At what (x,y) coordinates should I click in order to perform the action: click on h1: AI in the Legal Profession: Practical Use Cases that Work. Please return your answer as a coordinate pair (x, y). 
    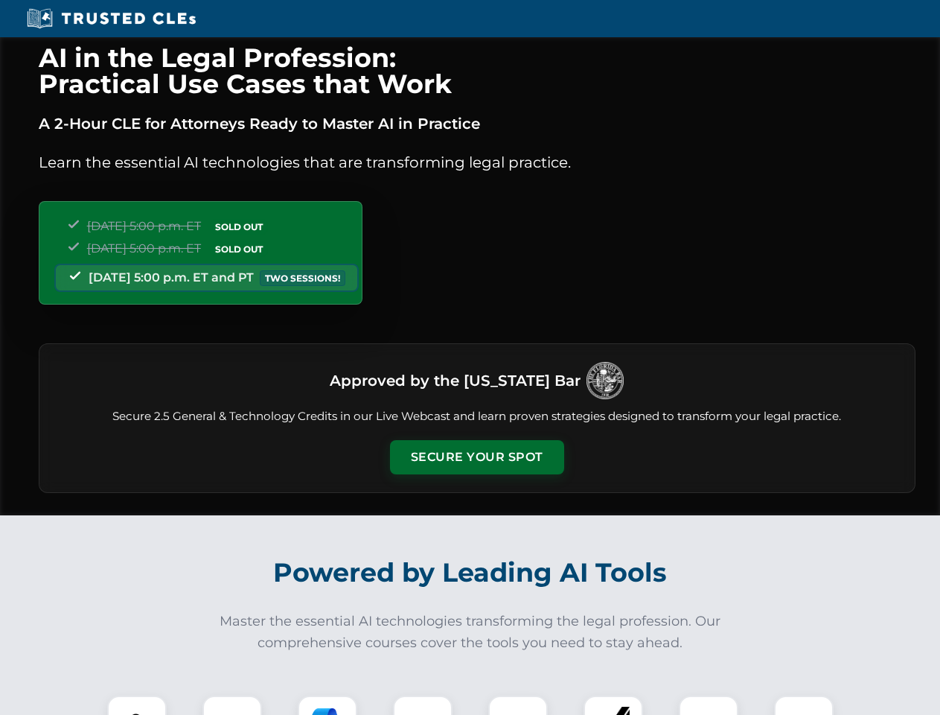
    Looking at the image, I should click on (477, 71).